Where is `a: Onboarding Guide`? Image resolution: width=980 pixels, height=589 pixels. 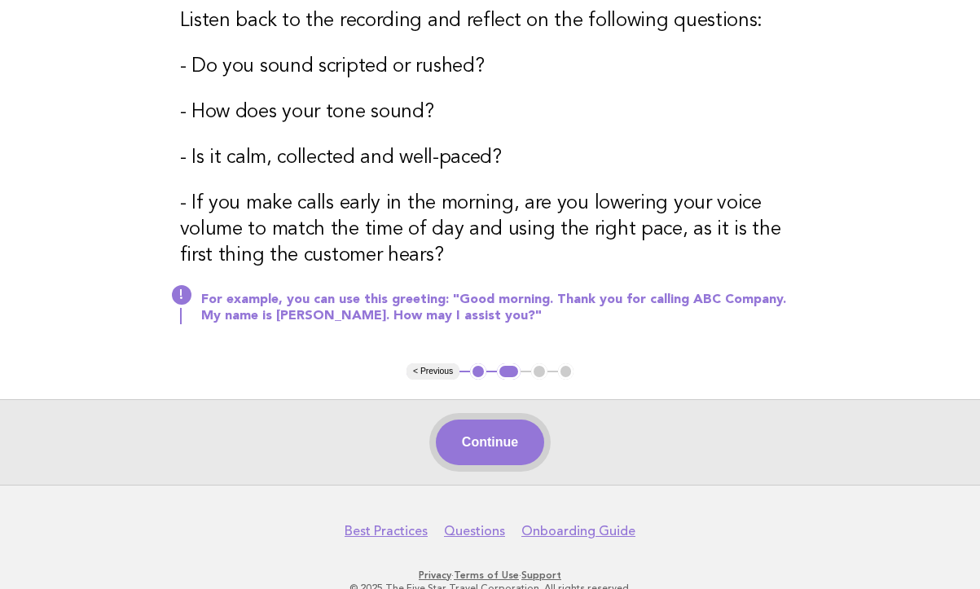 a: Onboarding Guide is located at coordinates (578, 531).